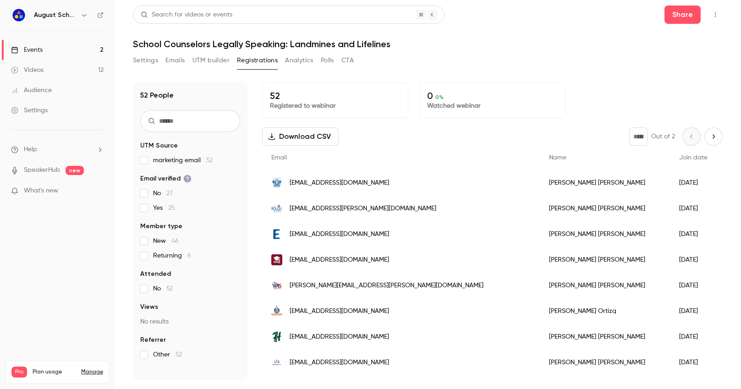  What do you see at coordinates (277, 234) in the screenshot?
I see `img: estacada.k12.or.us` at bounding box center [277, 234].